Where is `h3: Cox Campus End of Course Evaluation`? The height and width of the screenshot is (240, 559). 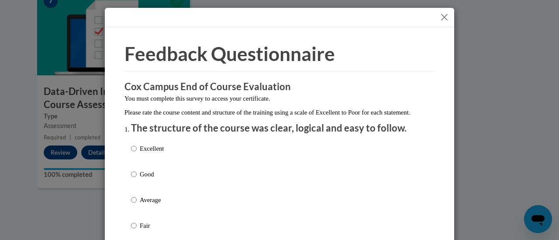 h3: Cox Campus End of Course Evaluation is located at coordinates (279, 87).